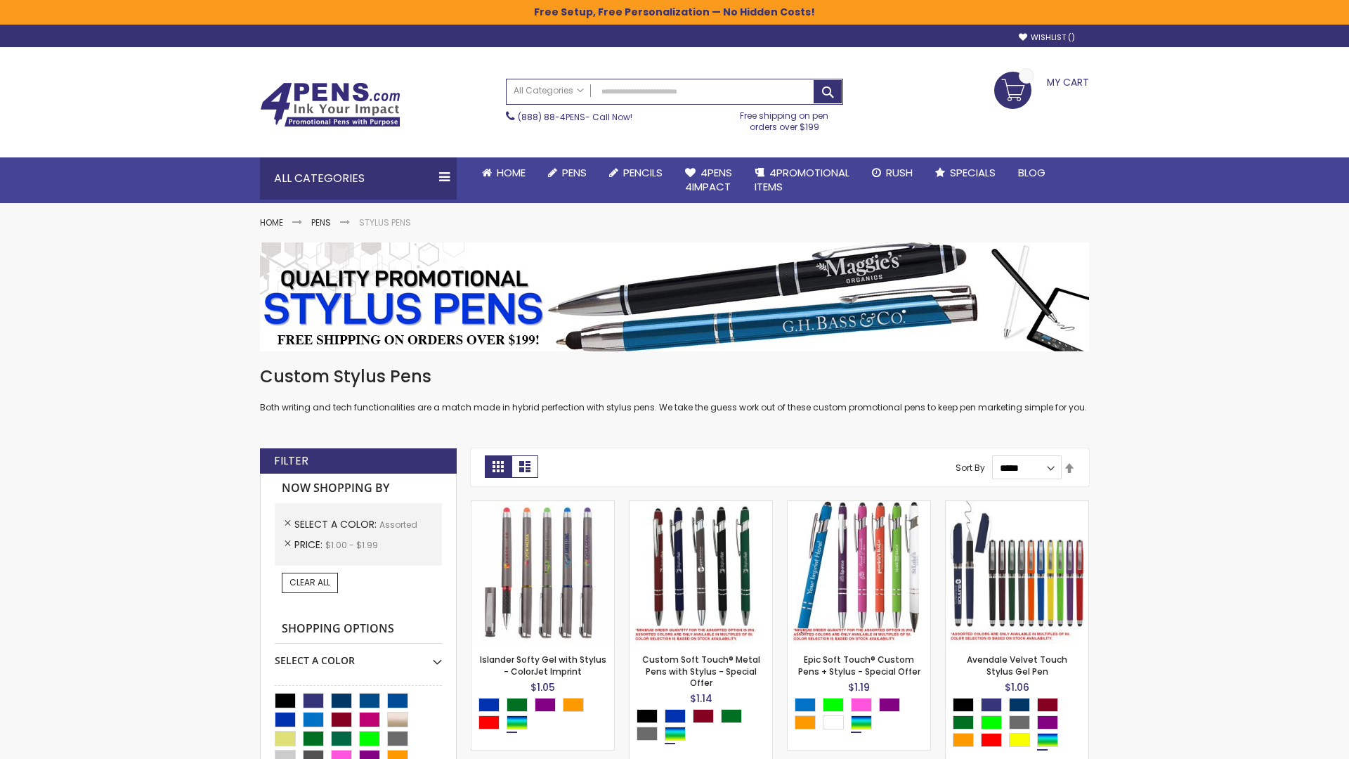 The width and height of the screenshot is (1349, 759). What do you see at coordinates (708, 180) in the screenshot?
I see `a: 4Pens4impact` at bounding box center [708, 180].